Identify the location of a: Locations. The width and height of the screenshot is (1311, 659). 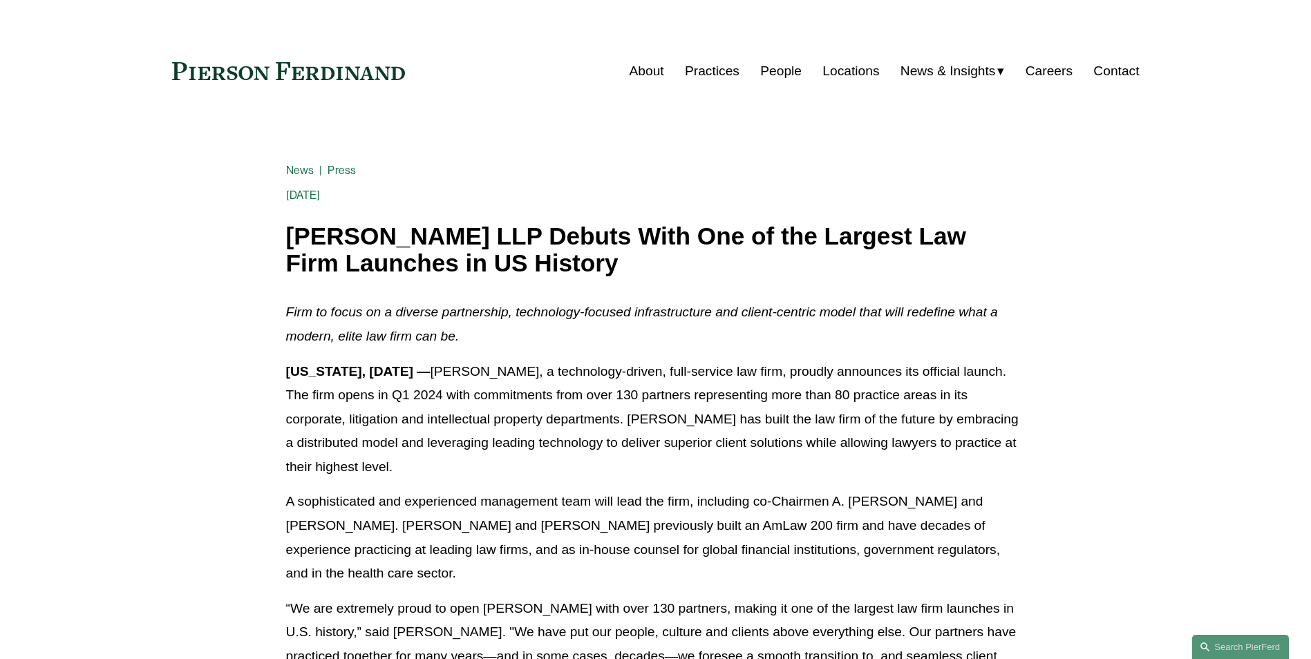
(851, 71).